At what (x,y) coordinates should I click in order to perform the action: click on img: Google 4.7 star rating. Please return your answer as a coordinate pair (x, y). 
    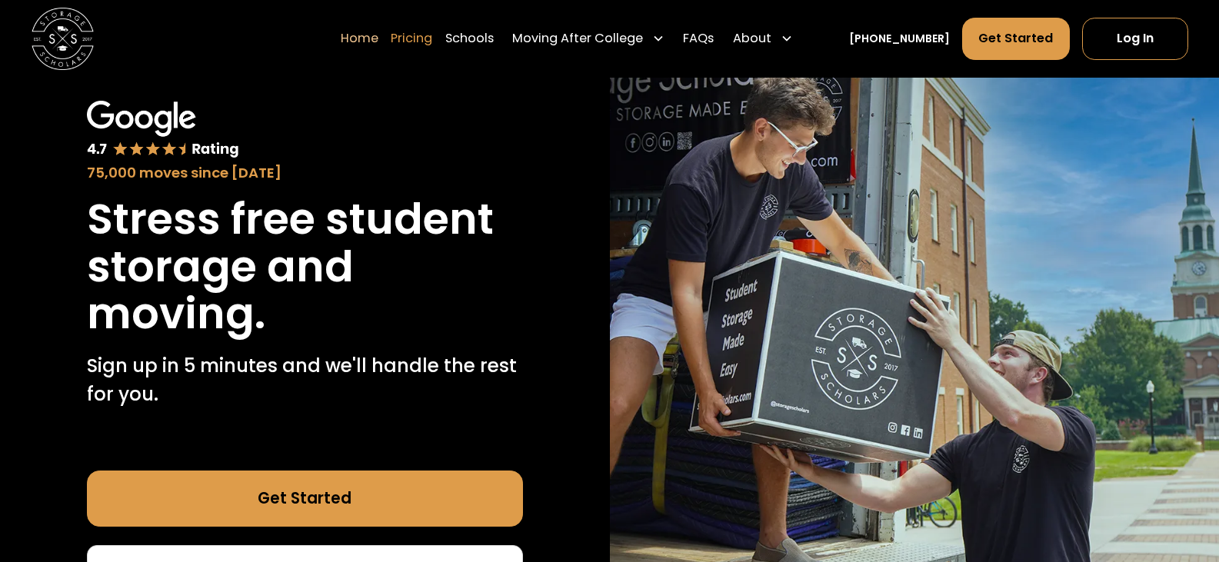
    Looking at the image, I should click on (163, 130).